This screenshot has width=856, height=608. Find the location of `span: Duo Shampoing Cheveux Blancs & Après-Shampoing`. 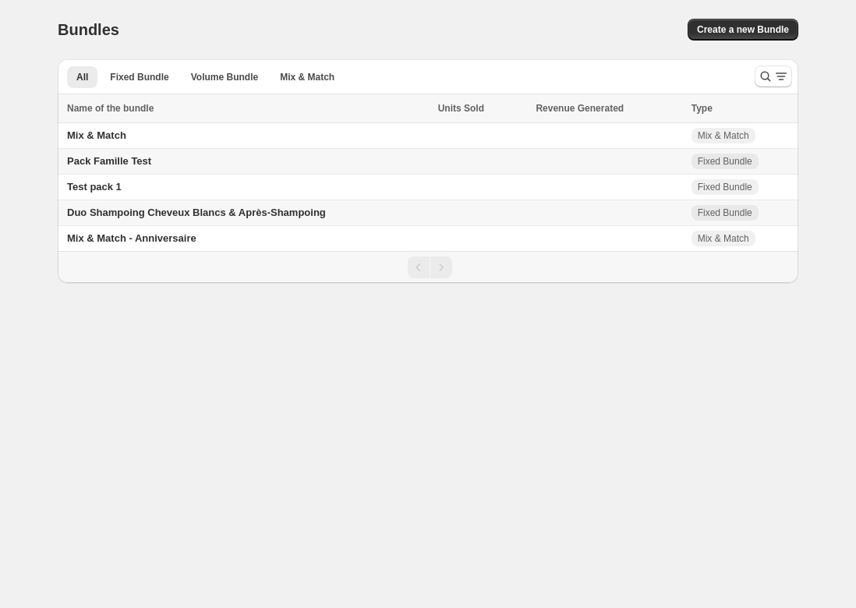

span: Duo Shampoing Cheveux Blancs & Après-Shampoing is located at coordinates (196, 212).